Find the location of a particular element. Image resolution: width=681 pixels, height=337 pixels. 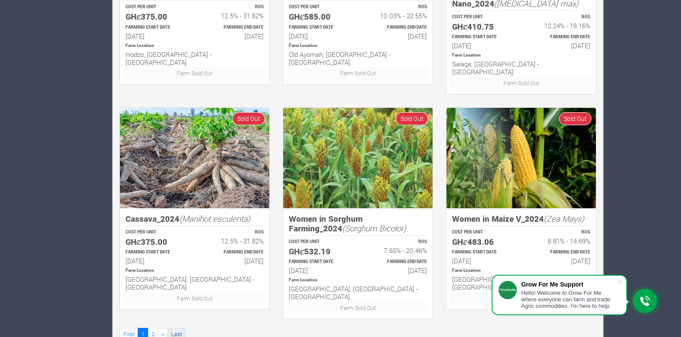

h5: GHȼ483.06 is located at coordinates (483, 242).